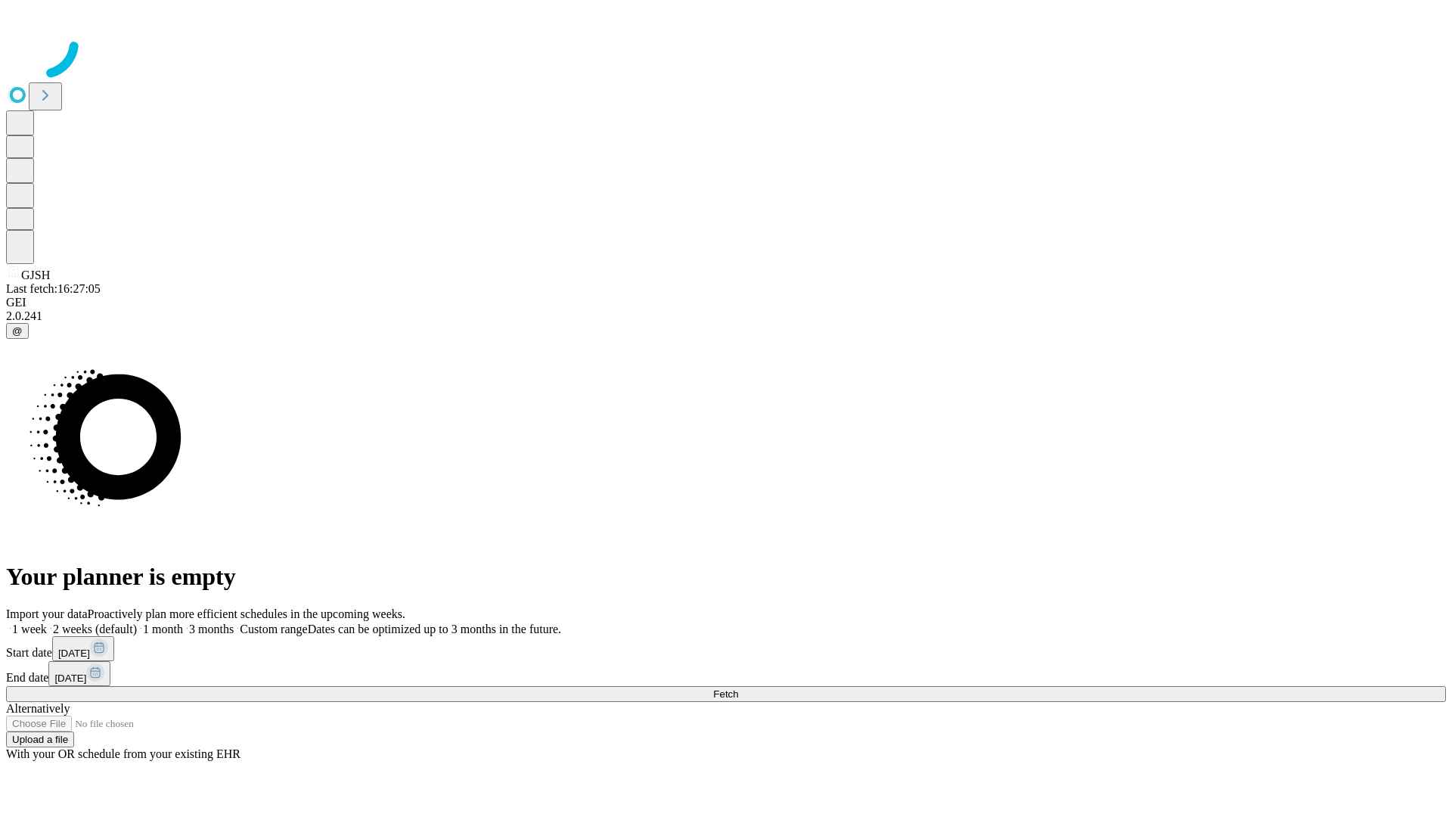 The height and width of the screenshot is (817, 1452). Describe the element at coordinates (95, 628) in the screenshot. I see `span: 2 weeks (default)` at that location.